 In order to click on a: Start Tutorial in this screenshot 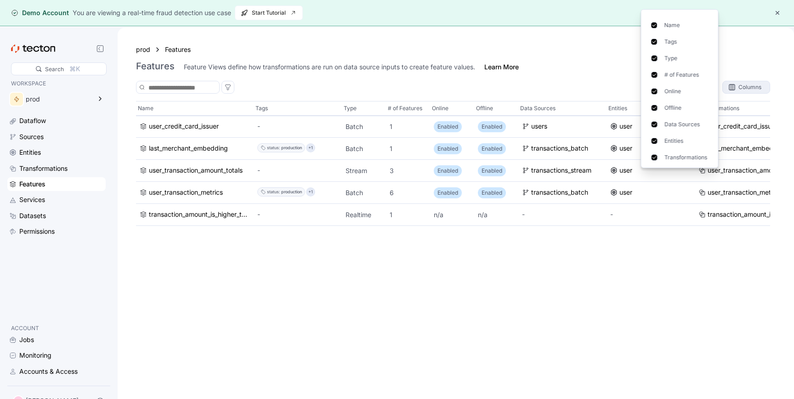, I will do `click(269, 13)`.